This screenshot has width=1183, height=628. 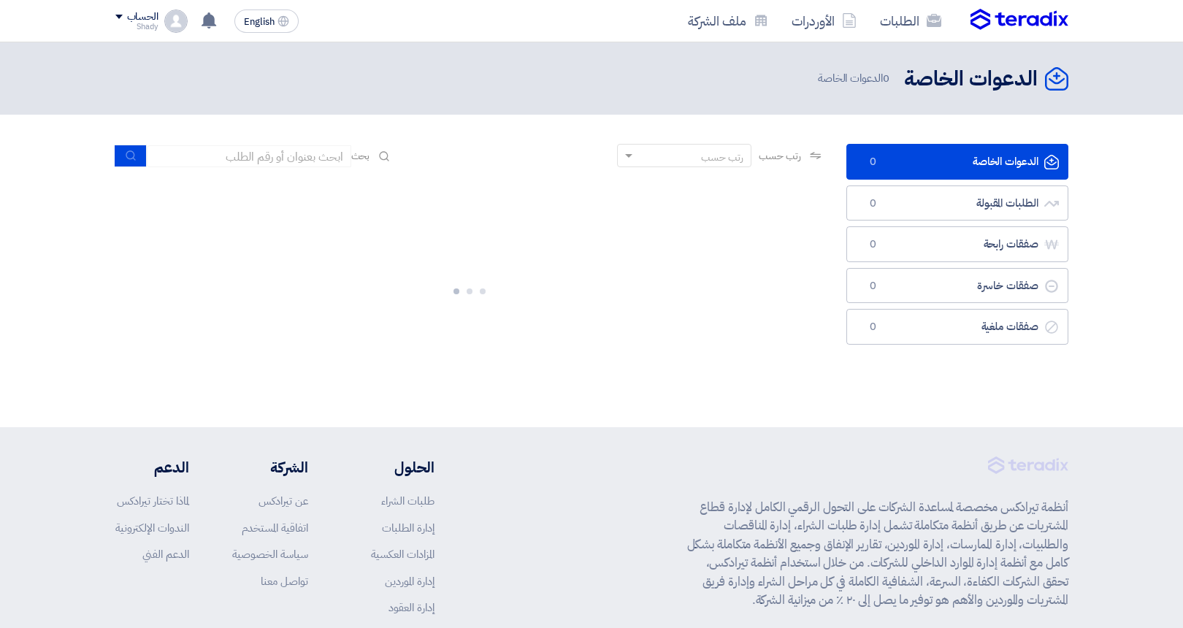 I want to click on a: الأوردرات, so click(x=824, y=20).